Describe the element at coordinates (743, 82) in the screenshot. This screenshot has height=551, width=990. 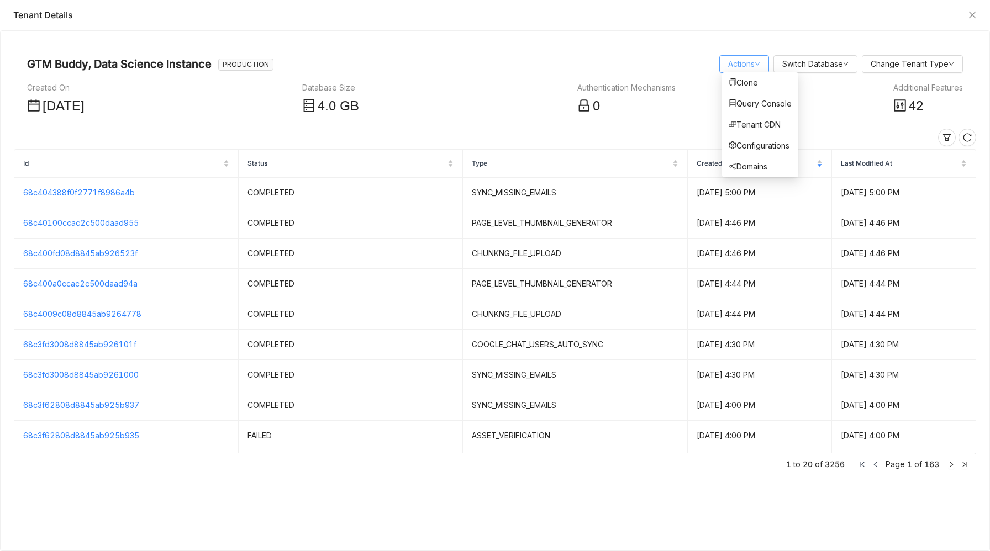
I see `a: Clone` at that location.